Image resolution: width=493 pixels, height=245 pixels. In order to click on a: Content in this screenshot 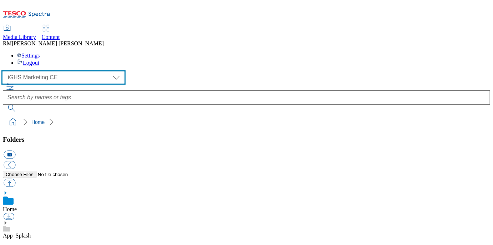, I will do `click(51, 33)`.